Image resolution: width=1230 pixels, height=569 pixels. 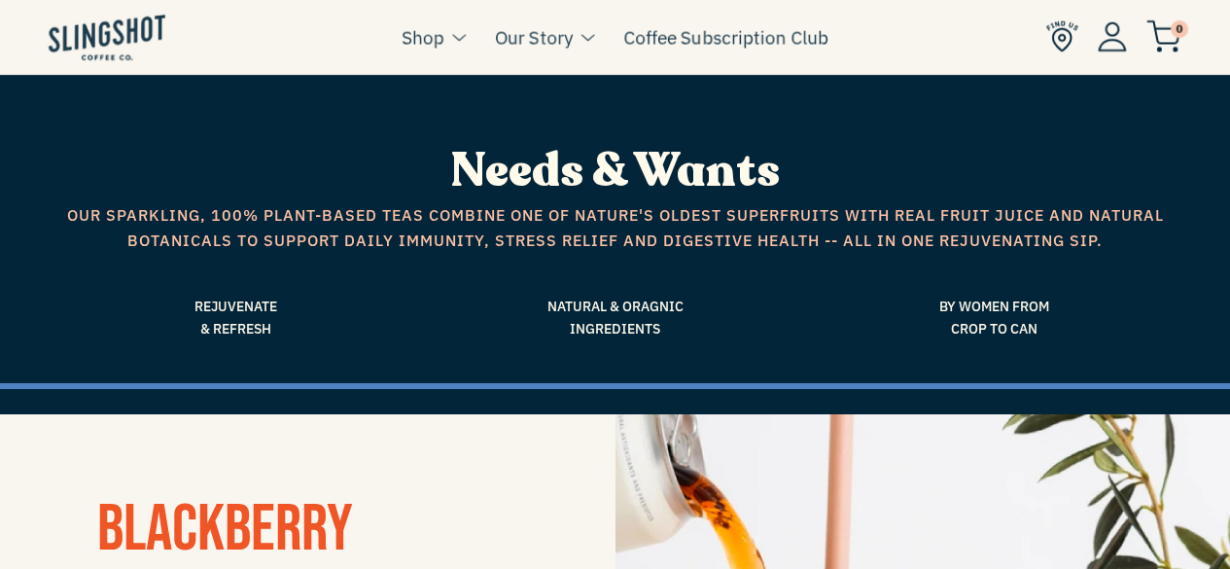 What do you see at coordinates (995, 317) in the screenshot?
I see `span: By Women From Crop to Can` at bounding box center [995, 317].